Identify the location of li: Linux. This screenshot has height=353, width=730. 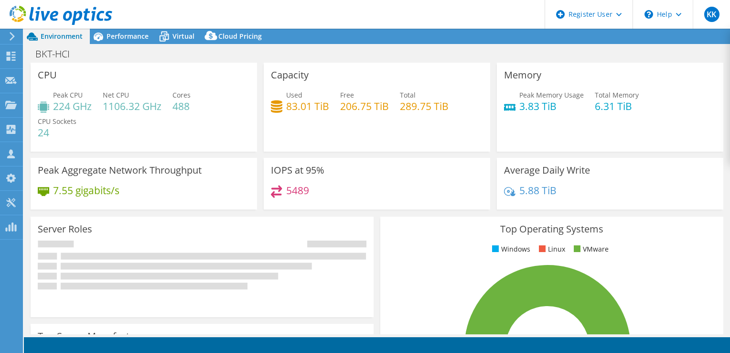
(551, 249).